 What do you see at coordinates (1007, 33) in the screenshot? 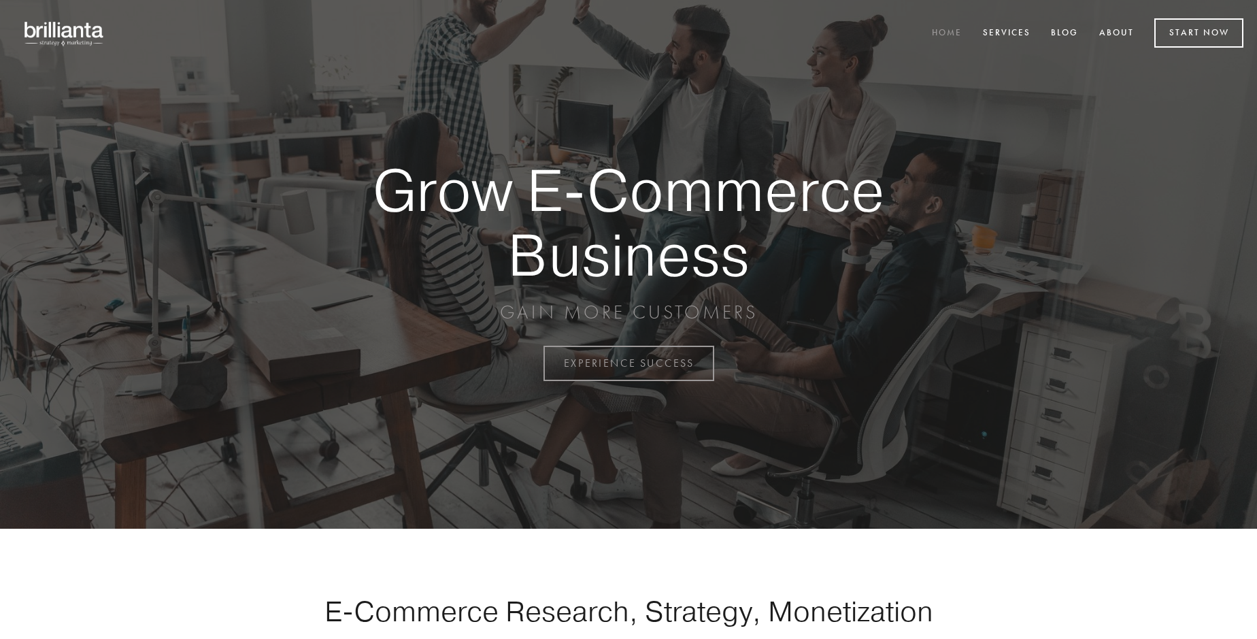
I see `a: Services` at bounding box center [1007, 33].